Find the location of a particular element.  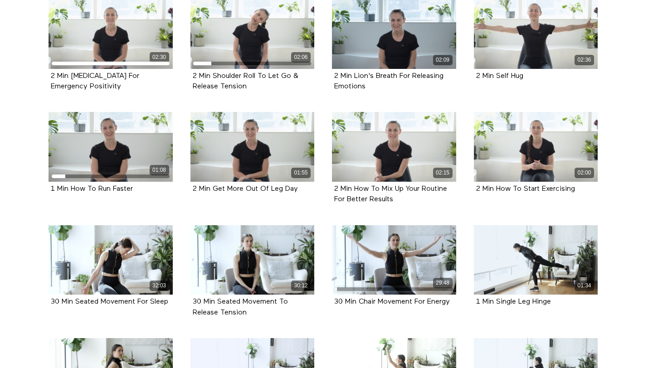

div: 30:12 is located at coordinates (301, 286).